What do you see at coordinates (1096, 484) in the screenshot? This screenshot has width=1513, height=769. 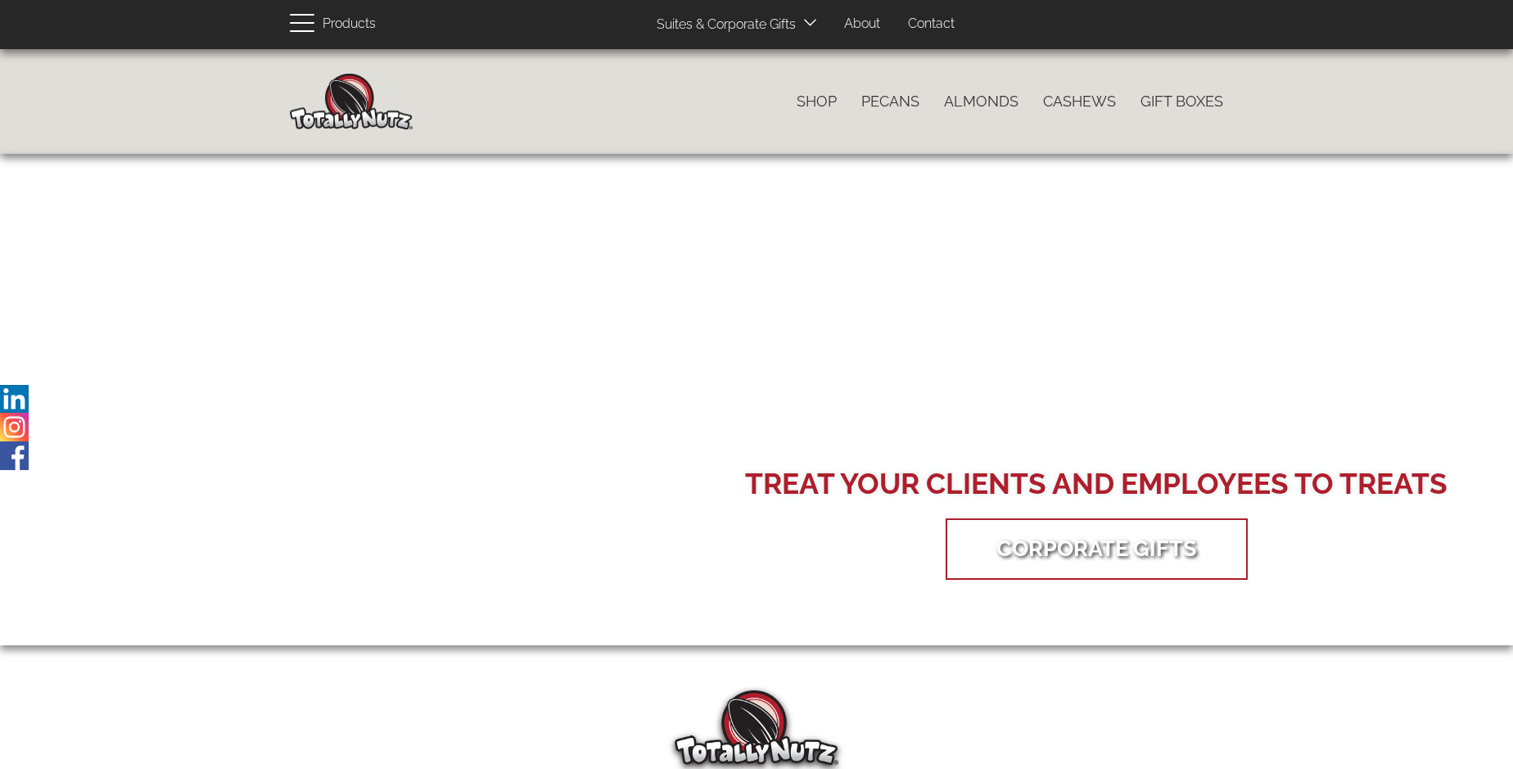 I see `div: Treat your Clients and Employees to Treats` at bounding box center [1096, 484].